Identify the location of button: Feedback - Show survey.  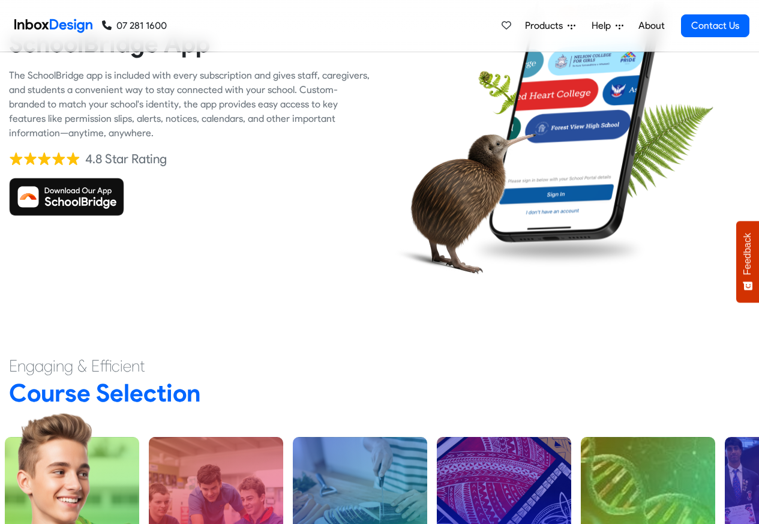
(747, 261).